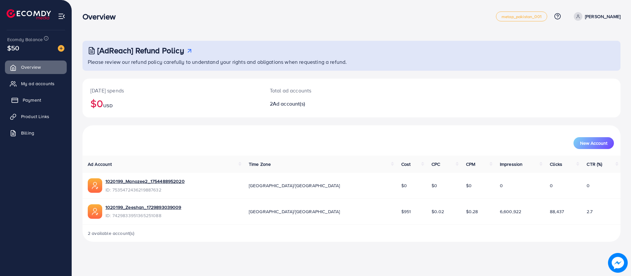  Describe the element at coordinates (141, 50) in the screenshot. I see `h3: [AdReach] Refund Policy` at that location.